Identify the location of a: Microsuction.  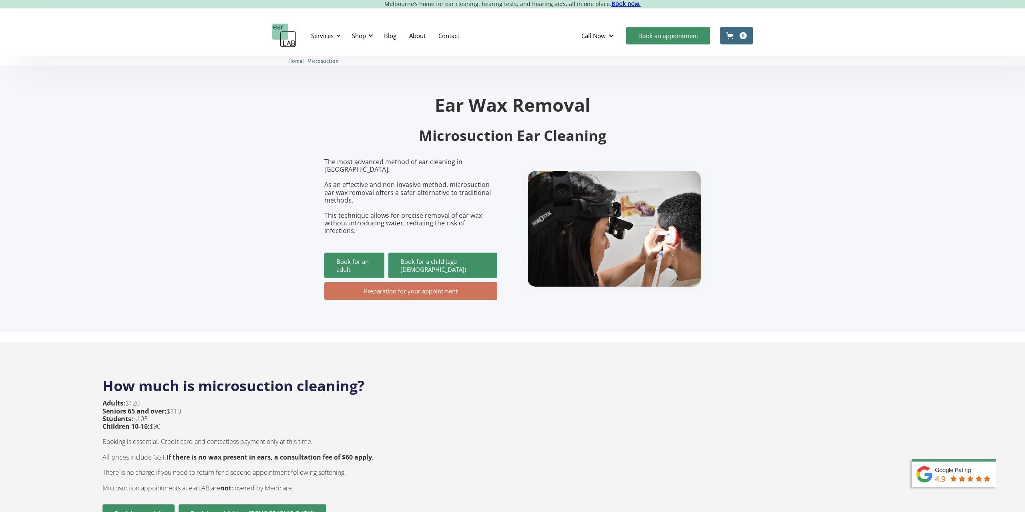
(323, 60).